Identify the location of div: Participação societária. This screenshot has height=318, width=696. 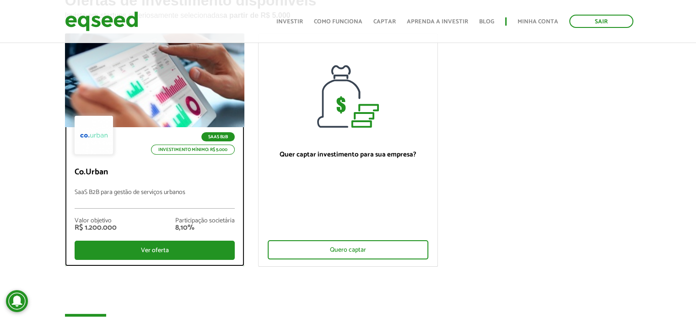
(205, 221).